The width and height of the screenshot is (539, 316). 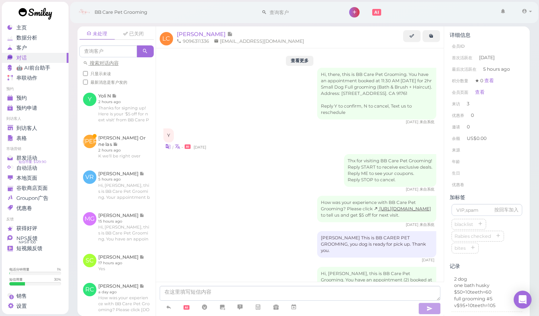 What do you see at coordinates (35, 89) in the screenshot?
I see `li: 预约` at bounding box center [35, 89].